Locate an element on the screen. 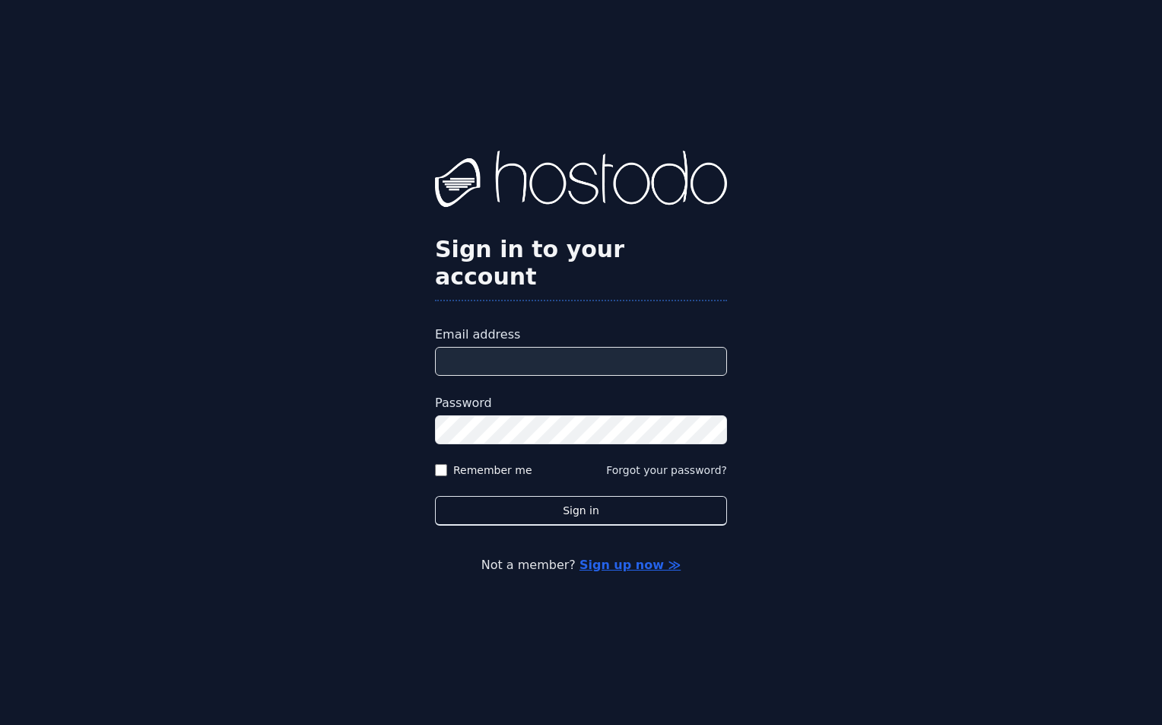 The height and width of the screenshot is (725, 1162). a: Sign up now ≫ is located at coordinates (630, 564).